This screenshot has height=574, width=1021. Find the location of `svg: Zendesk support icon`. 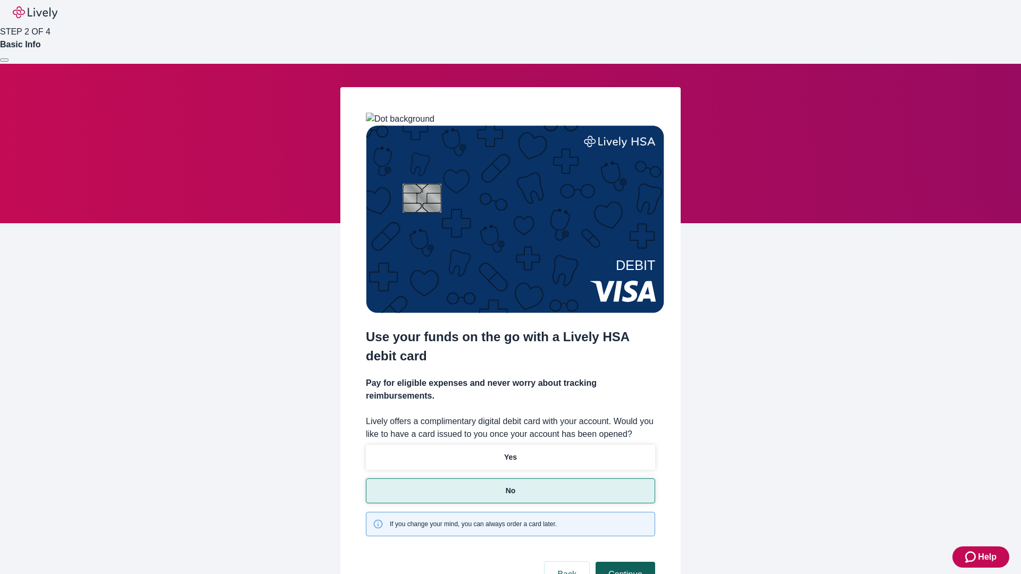

svg: Zendesk support icon is located at coordinates (971, 557).